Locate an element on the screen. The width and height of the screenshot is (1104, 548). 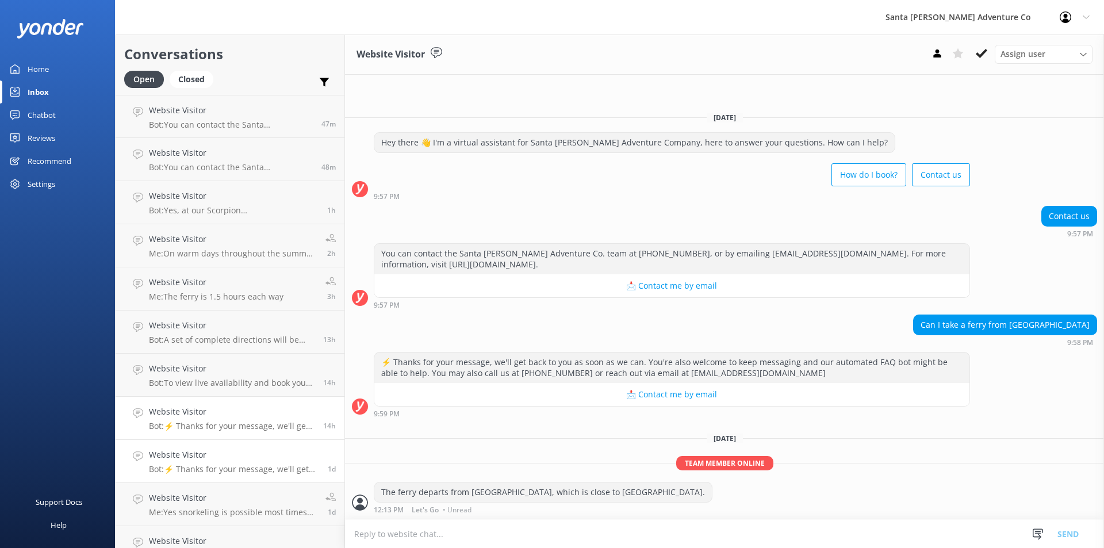
div: Contact us is located at coordinates (1069, 216).